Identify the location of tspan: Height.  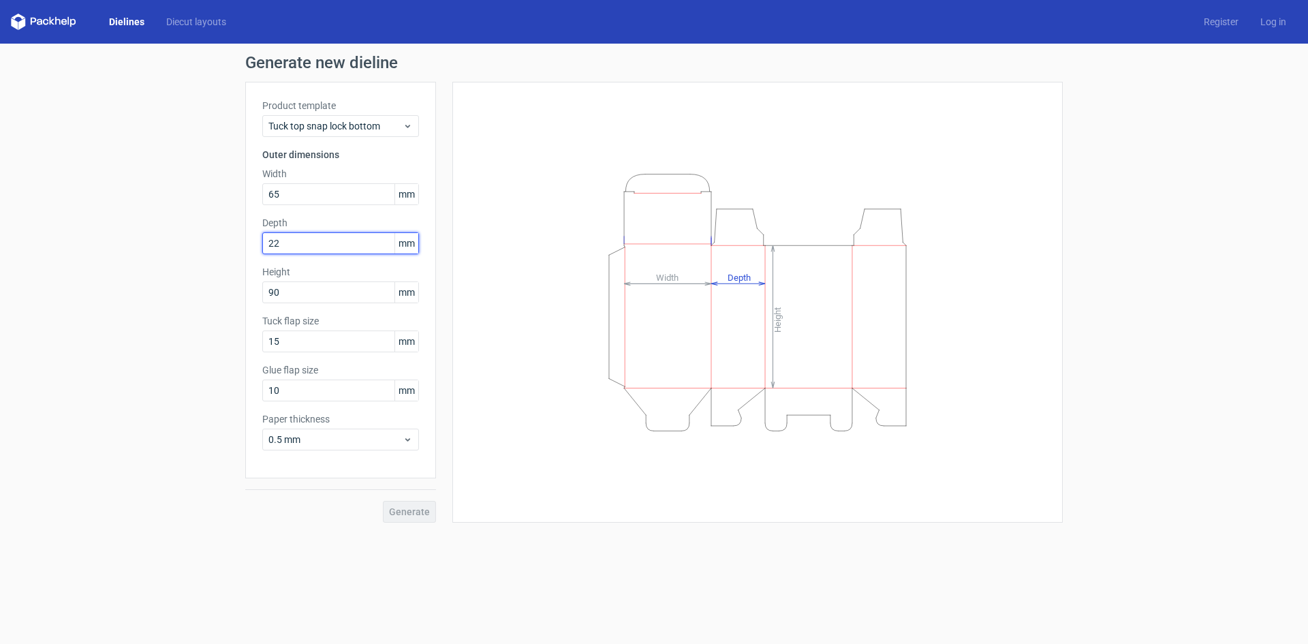
(777, 319).